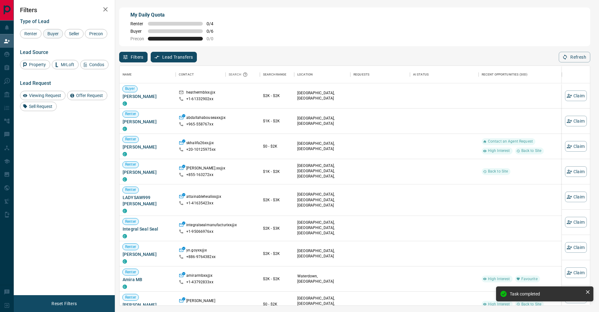  I want to click on div: Sell Request, so click(38, 106).